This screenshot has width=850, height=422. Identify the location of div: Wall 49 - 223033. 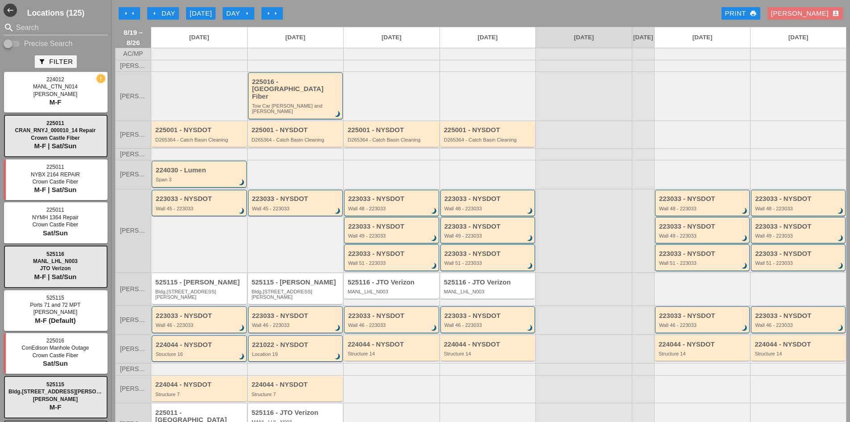
(392, 236).